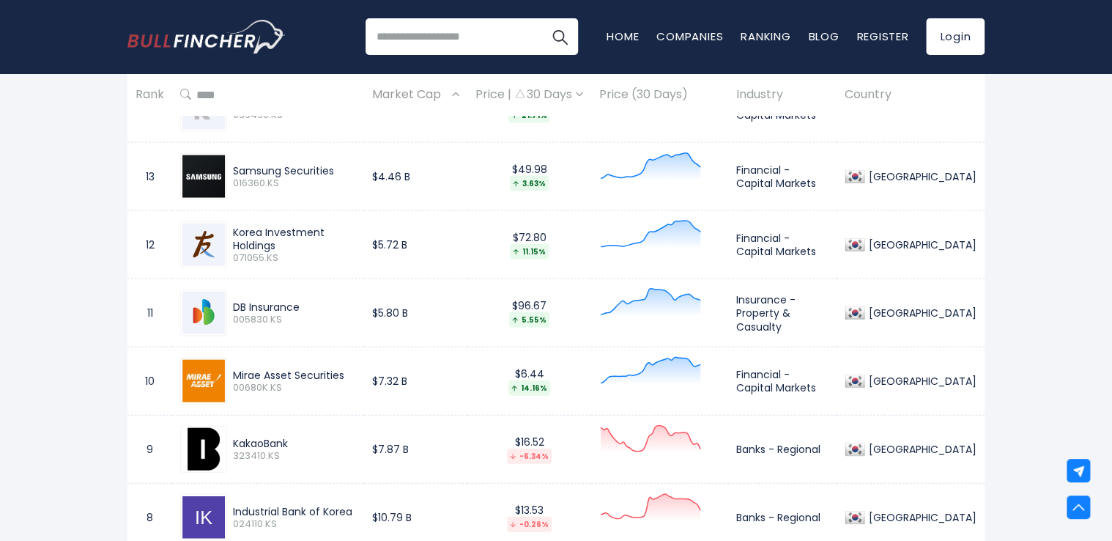  Describe the element at coordinates (294, 319) in the screenshot. I see `span: 005830.KS` at that location.